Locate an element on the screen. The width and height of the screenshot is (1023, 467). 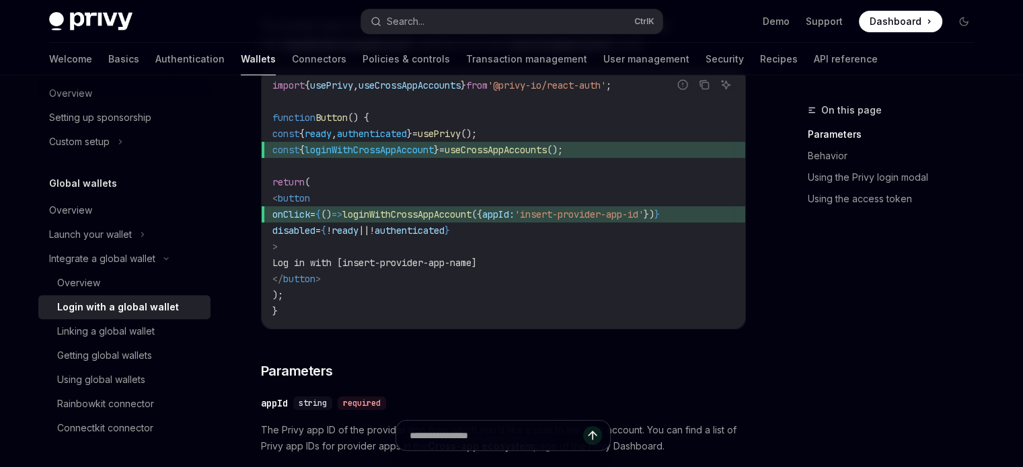
div: Linking a global wallet is located at coordinates (106, 332).